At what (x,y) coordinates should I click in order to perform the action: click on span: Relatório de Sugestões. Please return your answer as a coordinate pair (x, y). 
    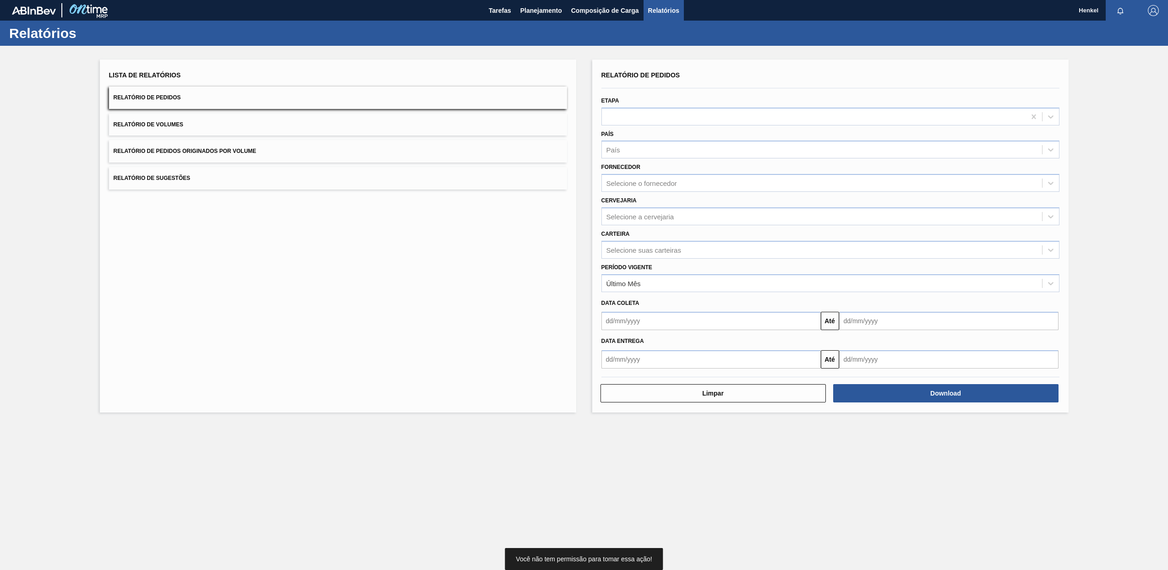
    Looking at the image, I should click on (152, 178).